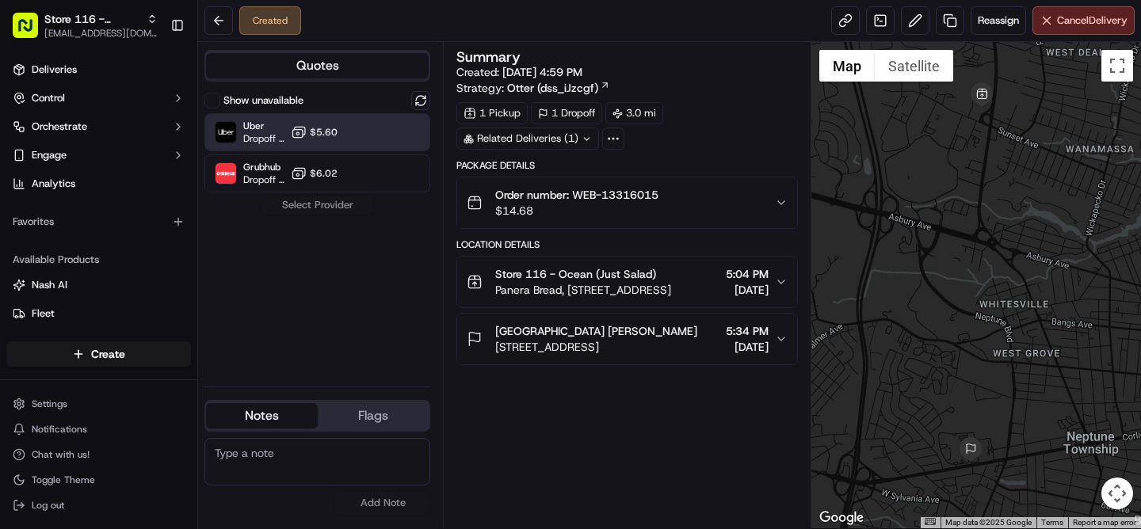  Describe the element at coordinates (264, 180) in the screenshot. I see `span: Dropoff ETA 27 minutes` at that location.